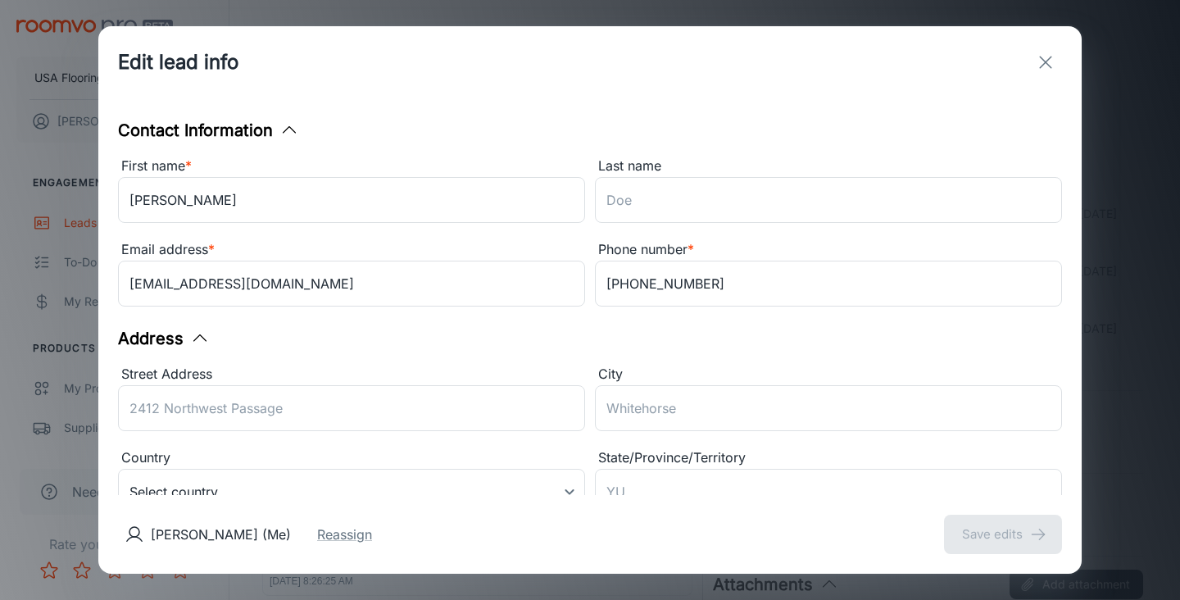  I want to click on input: 2412 Northwest Passage, so click(351, 408).